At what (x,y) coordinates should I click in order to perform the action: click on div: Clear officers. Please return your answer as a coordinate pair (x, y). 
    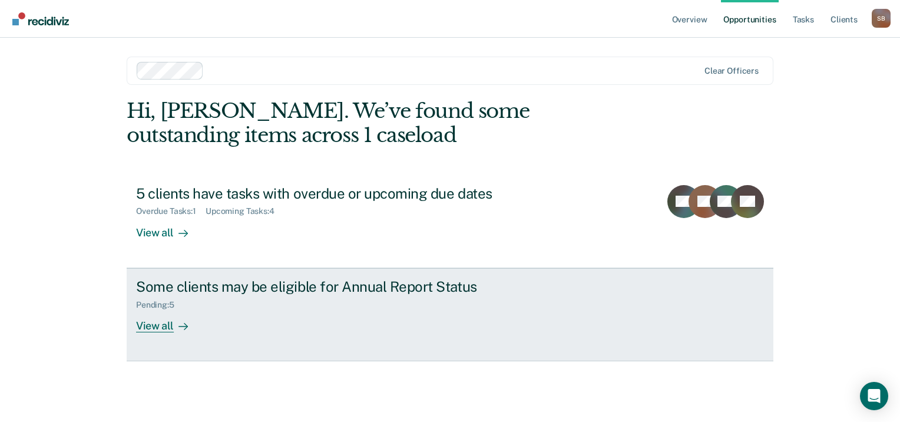
    Looking at the image, I should click on (731, 71).